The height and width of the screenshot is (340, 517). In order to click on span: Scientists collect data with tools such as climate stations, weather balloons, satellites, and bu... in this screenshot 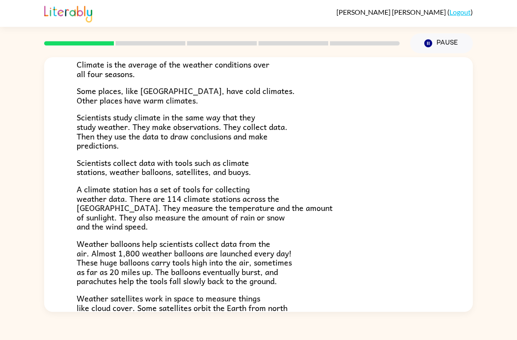, I will do `click(164, 167)`.